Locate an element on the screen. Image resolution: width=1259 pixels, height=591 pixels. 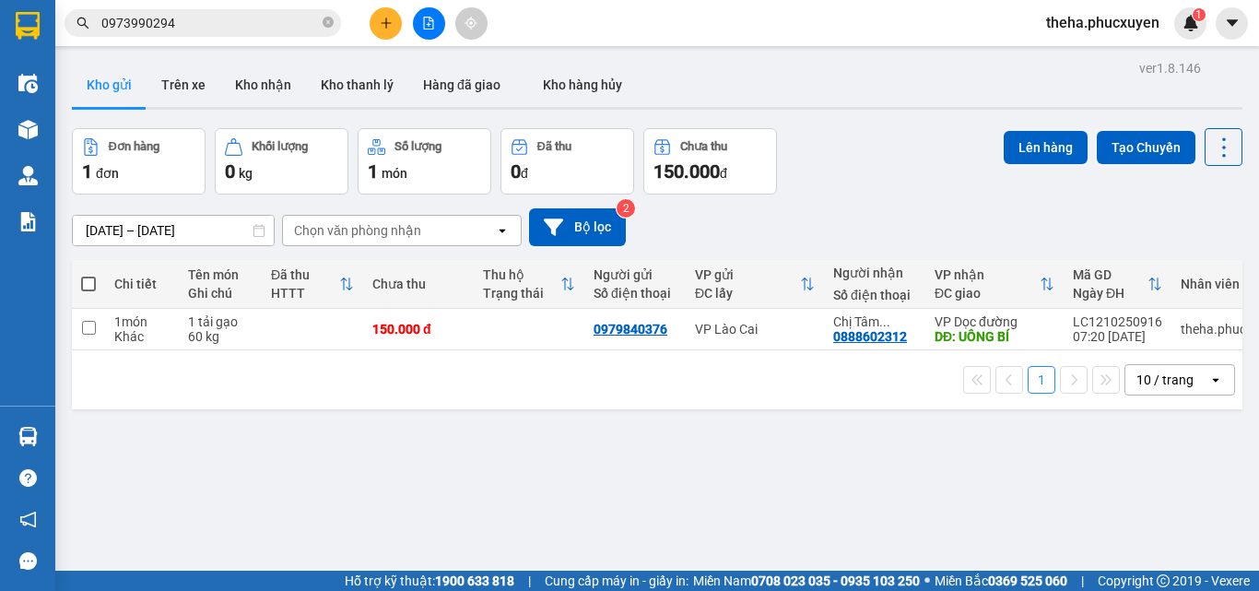
button: Đã thu0đ is located at coordinates (567, 161).